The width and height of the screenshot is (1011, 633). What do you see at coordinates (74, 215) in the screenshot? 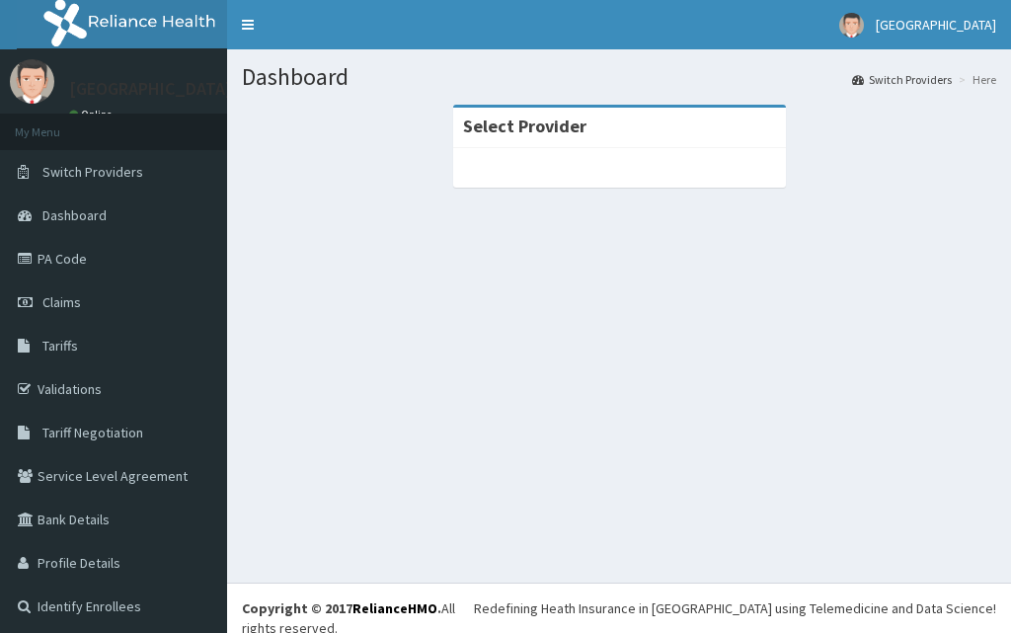
I see `span: Dashboard` at bounding box center [74, 215].